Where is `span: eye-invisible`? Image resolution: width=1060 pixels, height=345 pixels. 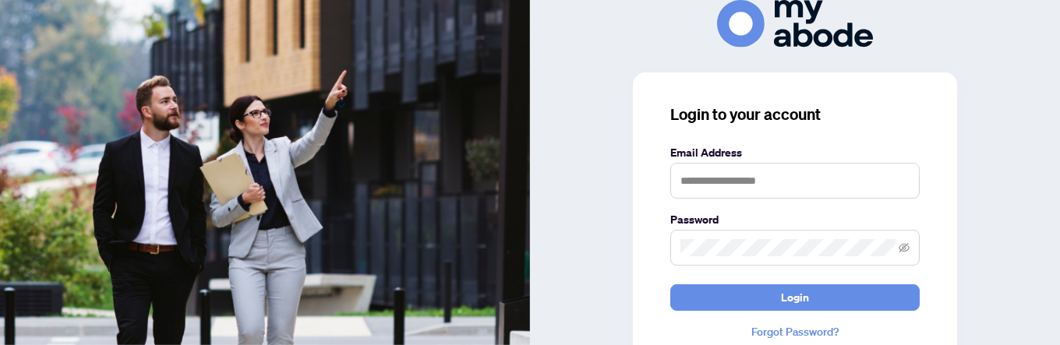 span: eye-invisible is located at coordinates (904, 248).